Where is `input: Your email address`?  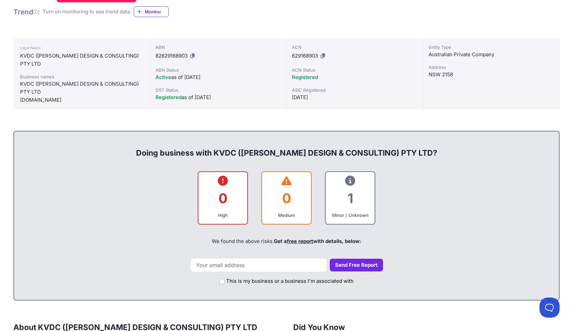
input: Your email address is located at coordinates (259, 265).